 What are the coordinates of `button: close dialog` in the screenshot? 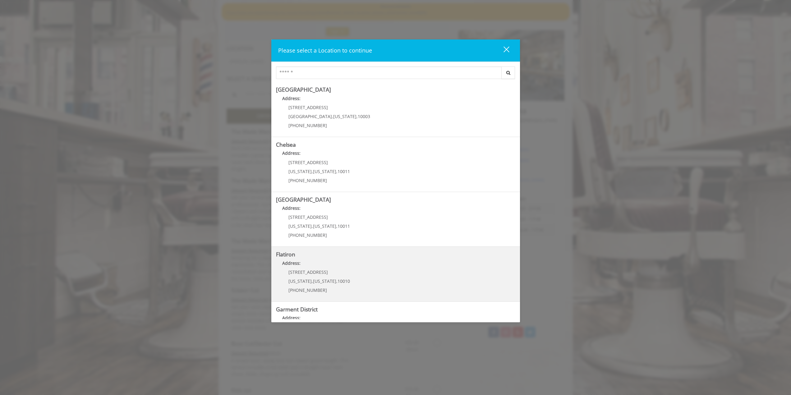 It's located at (502, 50).